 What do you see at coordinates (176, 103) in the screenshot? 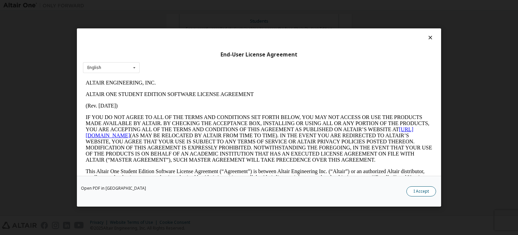
I see `p: This Altair One Student Edition Software License Agreement (“Agreement”) is between Altair Engine...` at bounding box center [176, 103].